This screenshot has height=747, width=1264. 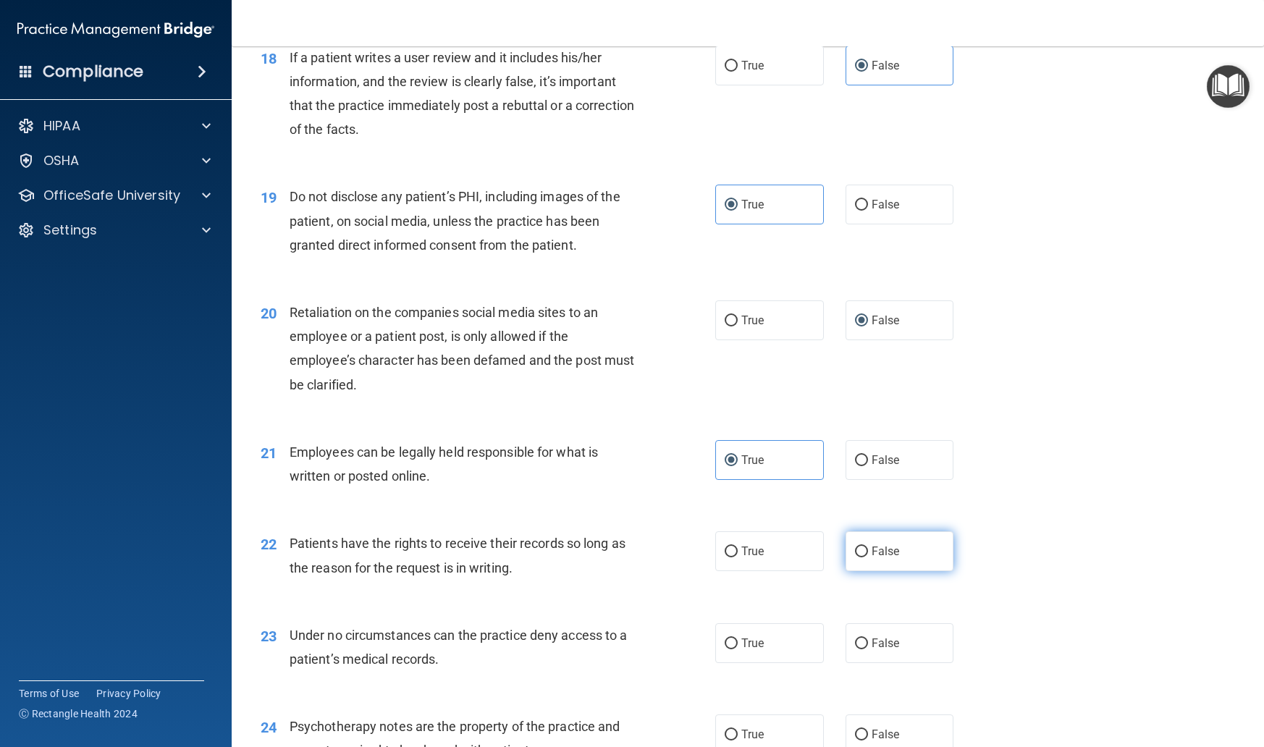 What do you see at coordinates (114, 126) in the screenshot?
I see `a: HIPAA` at bounding box center [114, 126].